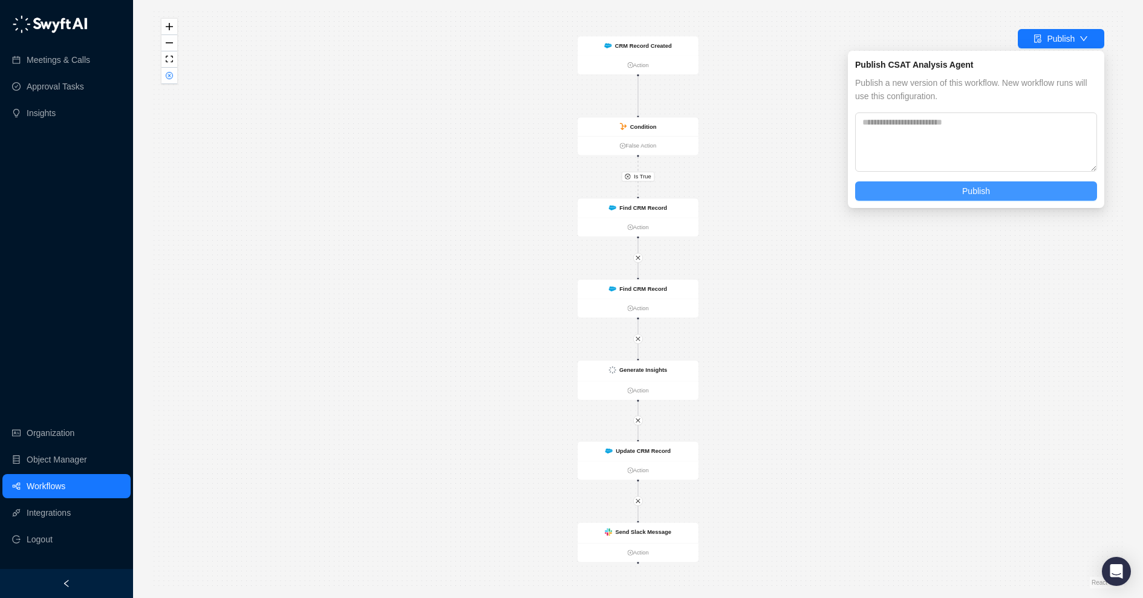 This screenshot has width=1143, height=598. I want to click on span: logout, so click(16, 539).